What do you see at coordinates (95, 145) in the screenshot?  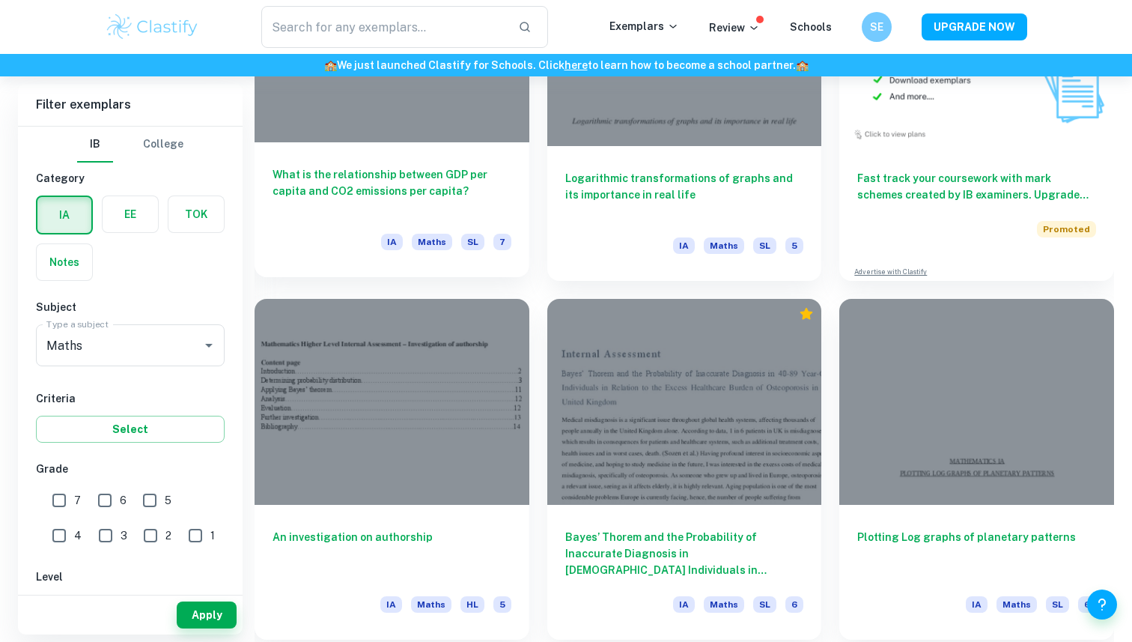 I see `button: IB` at bounding box center [95, 145].